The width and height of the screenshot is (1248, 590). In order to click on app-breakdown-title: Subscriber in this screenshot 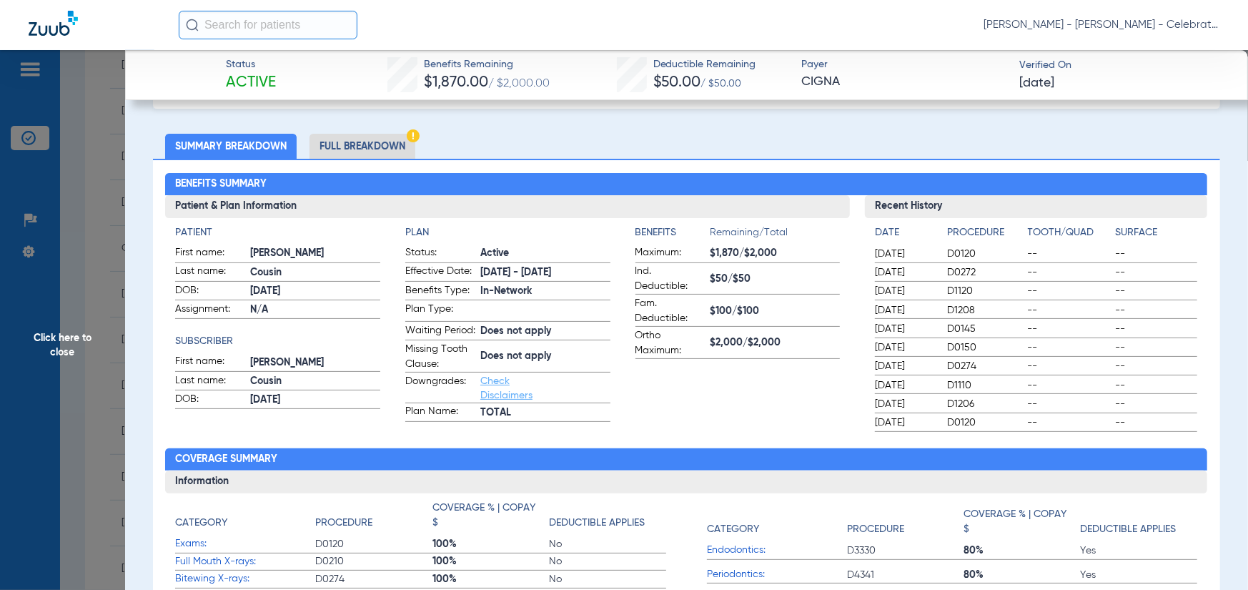, I will do `click(277, 341)`.